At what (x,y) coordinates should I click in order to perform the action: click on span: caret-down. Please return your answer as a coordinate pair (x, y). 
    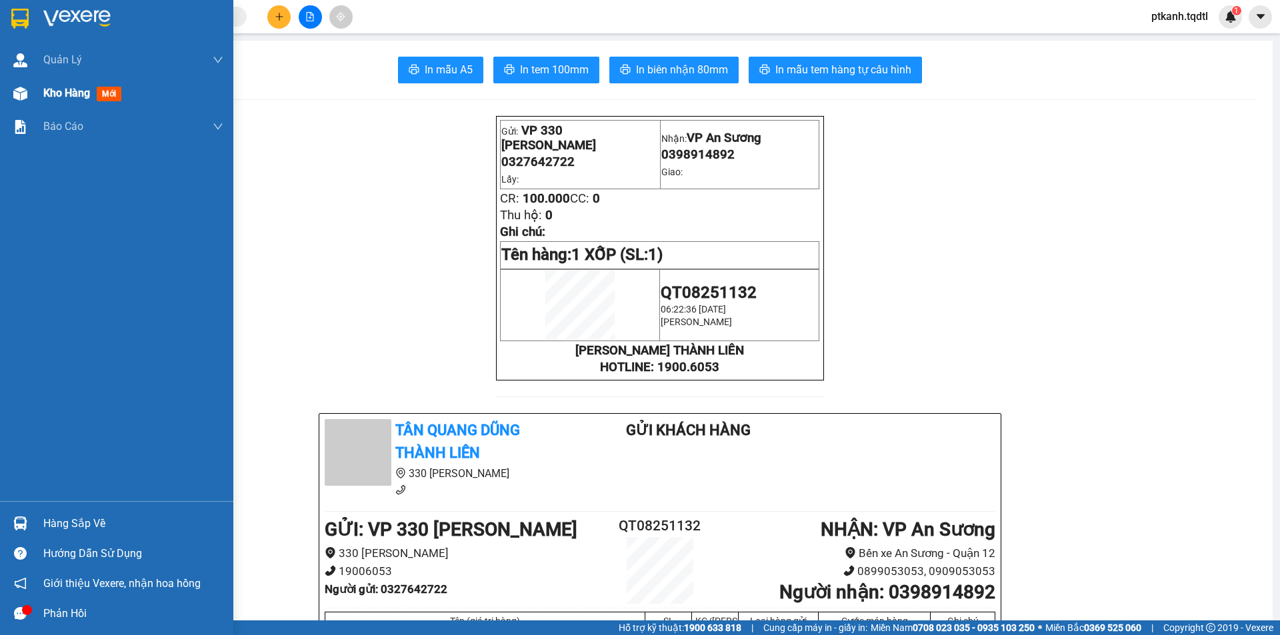
    Looking at the image, I should click on (1261, 17).